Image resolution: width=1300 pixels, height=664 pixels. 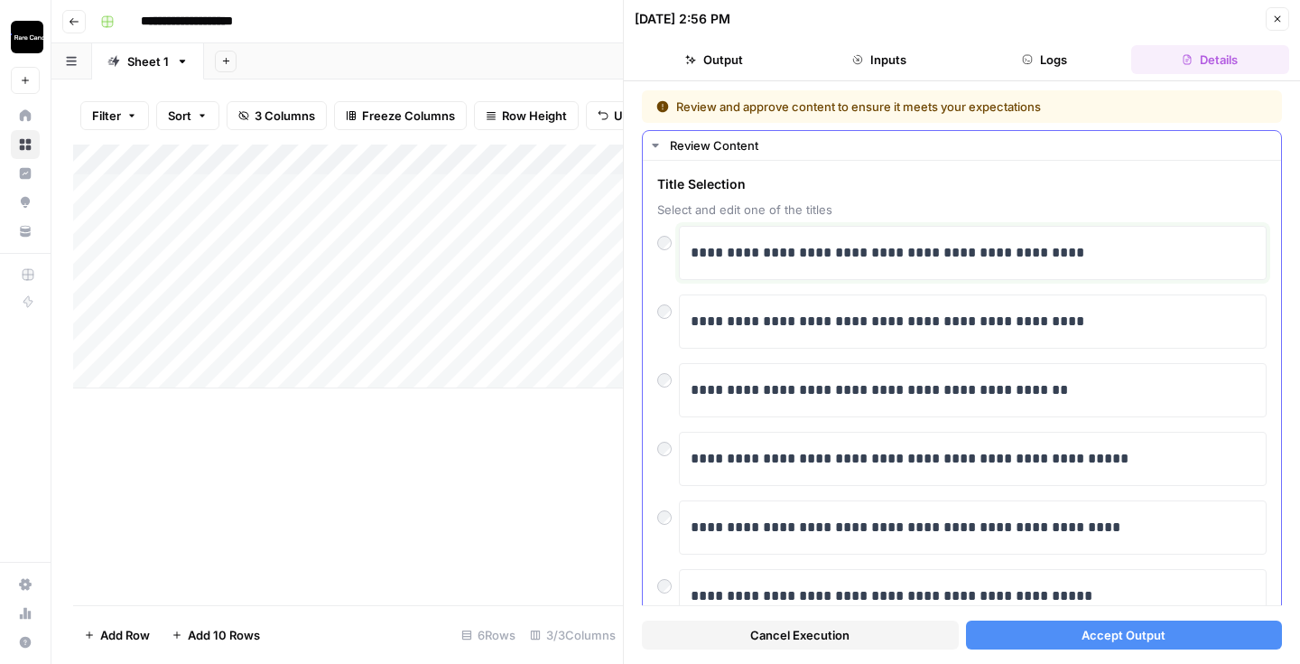 What do you see at coordinates (400, 116) in the screenshot?
I see `button: Freeze Columns` at bounding box center [400, 116].